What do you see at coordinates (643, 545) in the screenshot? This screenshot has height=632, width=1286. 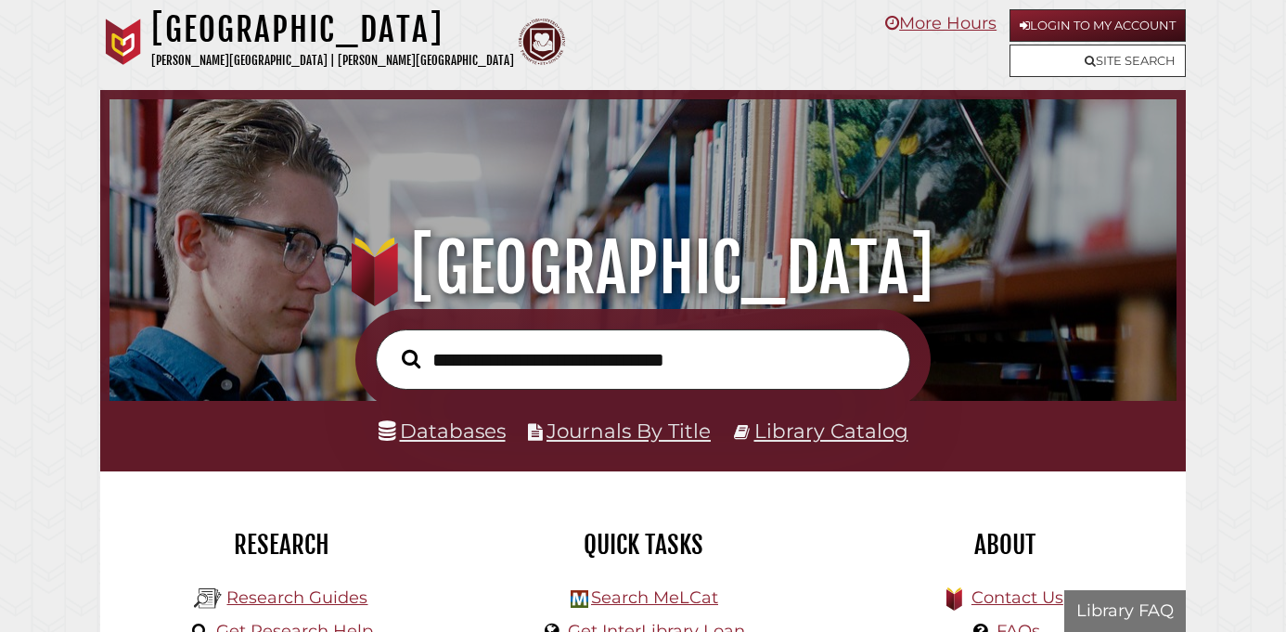 I see `h2: Quick Tasks` at bounding box center [643, 545].